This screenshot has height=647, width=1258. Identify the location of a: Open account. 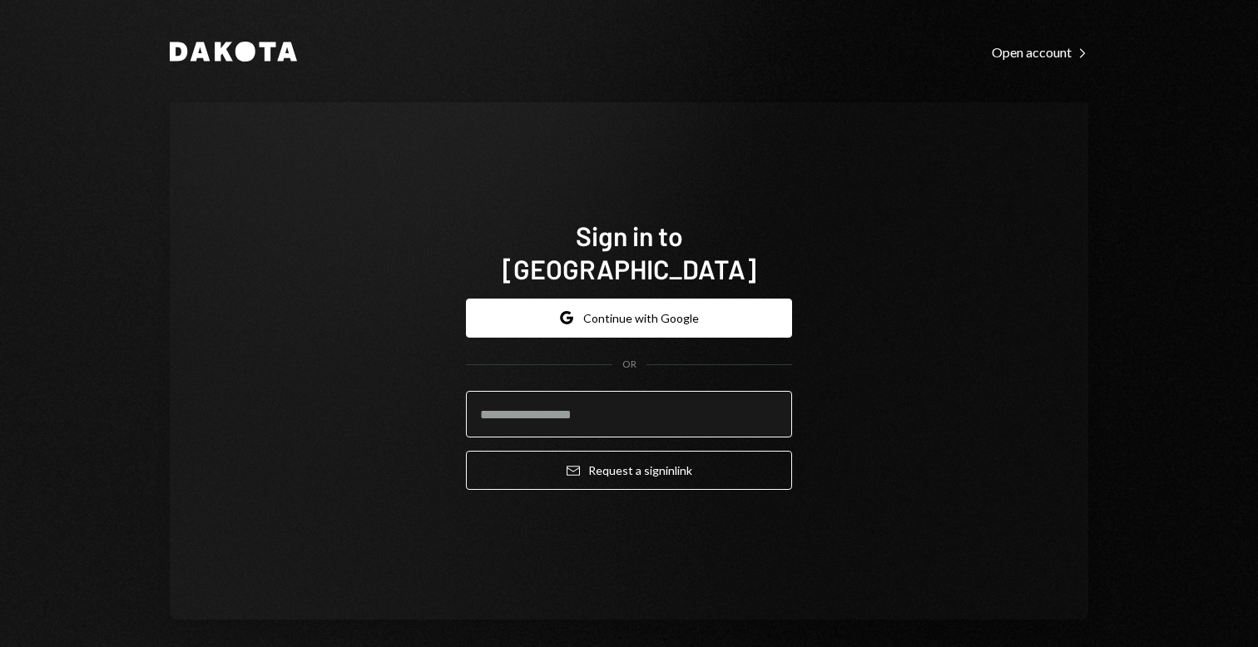
(1040, 52).